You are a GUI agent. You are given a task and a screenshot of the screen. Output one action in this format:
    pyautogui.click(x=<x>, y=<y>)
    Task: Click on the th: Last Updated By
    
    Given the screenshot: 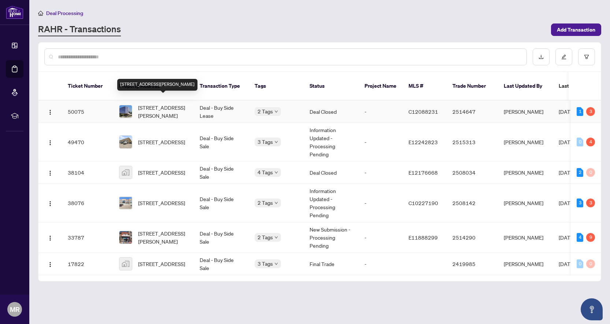 What is the action you would take?
    pyautogui.click(x=525, y=86)
    